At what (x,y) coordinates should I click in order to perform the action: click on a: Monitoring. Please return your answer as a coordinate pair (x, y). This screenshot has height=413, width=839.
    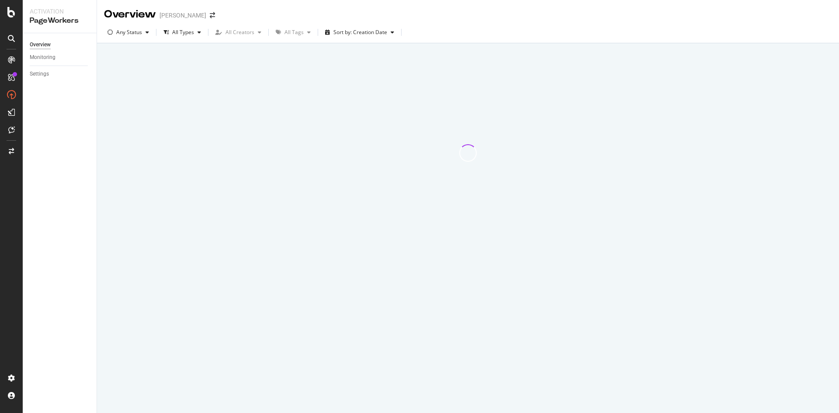
    Looking at the image, I should click on (60, 57).